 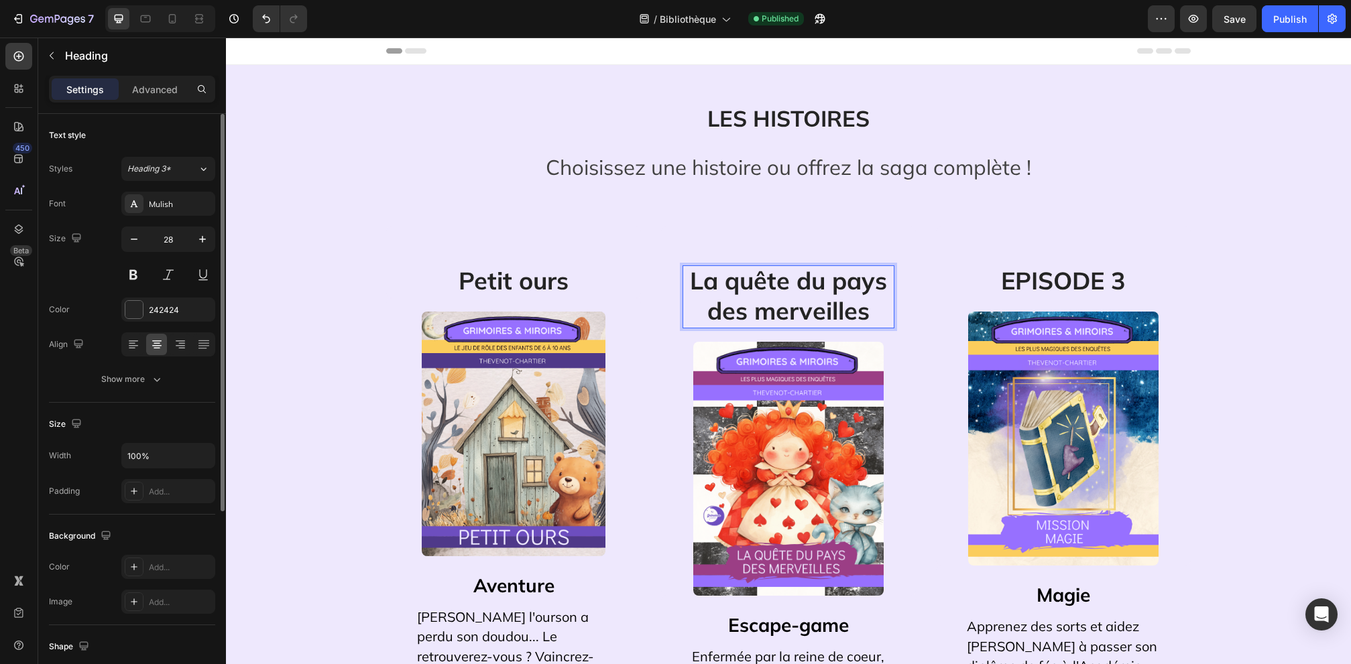 I want to click on button: Heading 3*, so click(x=168, y=169).